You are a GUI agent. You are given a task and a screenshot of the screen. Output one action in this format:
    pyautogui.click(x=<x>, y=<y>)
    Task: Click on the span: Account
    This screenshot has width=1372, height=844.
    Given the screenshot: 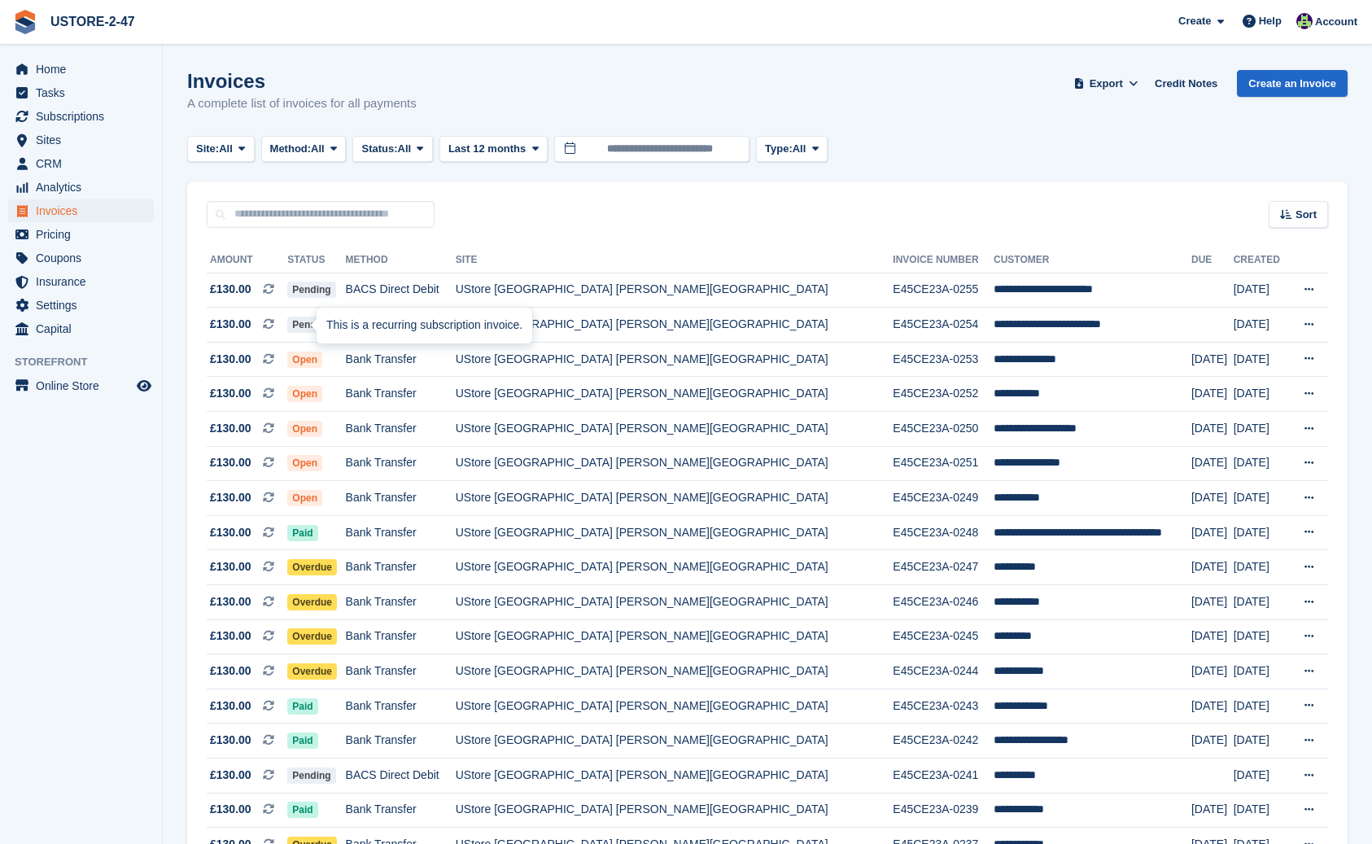 What is the action you would take?
    pyautogui.click(x=1336, y=22)
    